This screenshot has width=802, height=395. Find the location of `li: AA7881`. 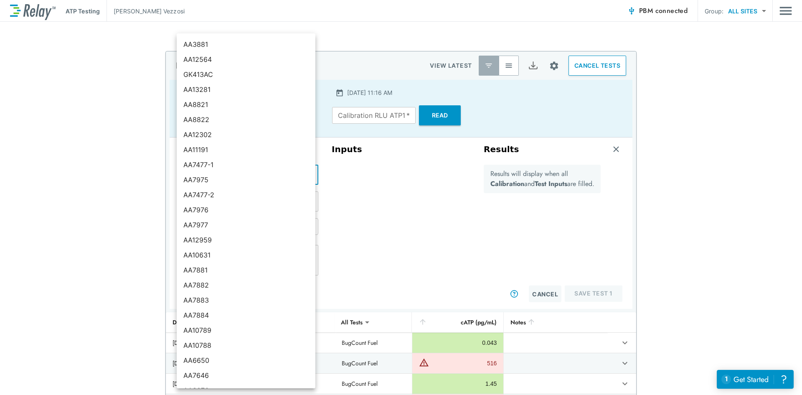

li: AA7881 is located at coordinates (246, 270).